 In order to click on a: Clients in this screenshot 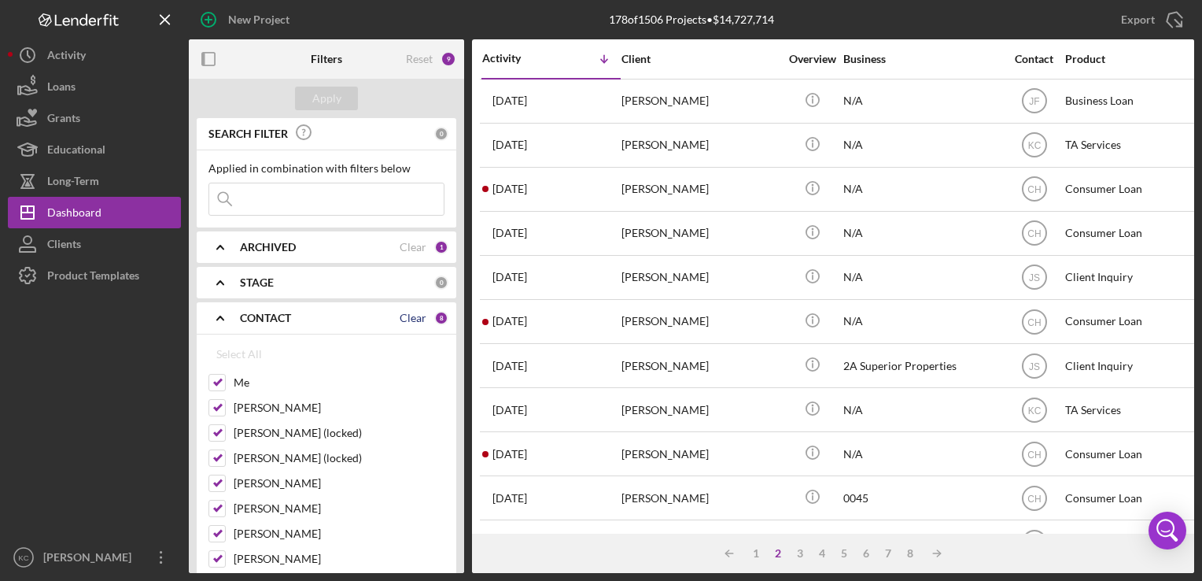, I will do `click(94, 244)`.